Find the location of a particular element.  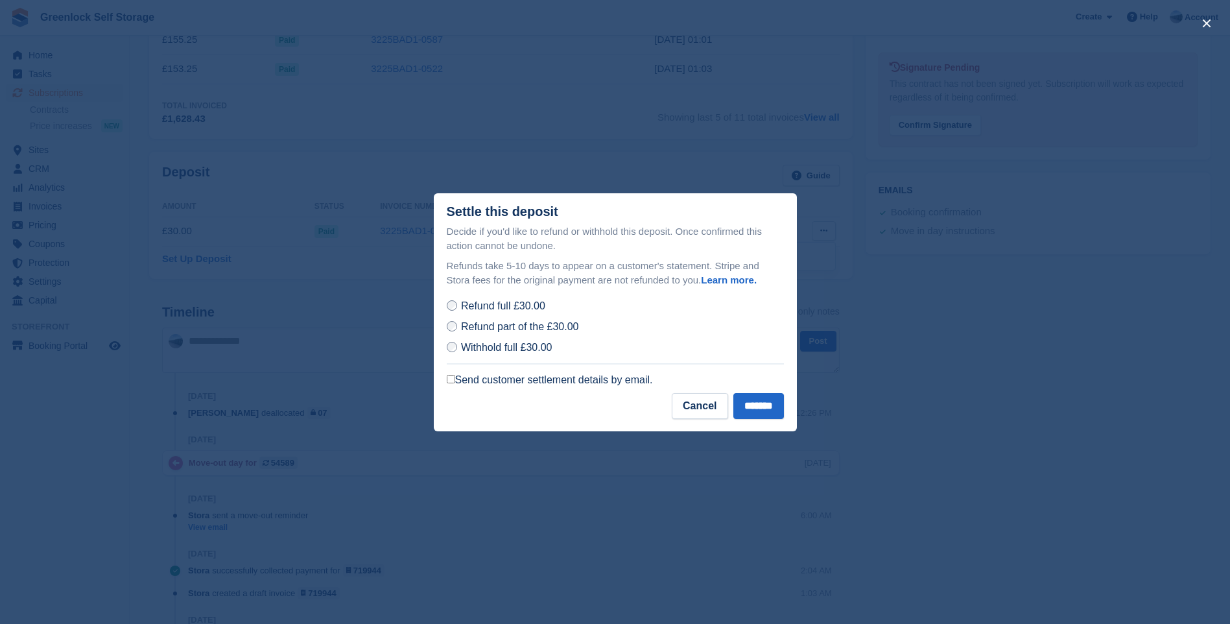

span: Refund full £30.00 is located at coordinates (503, 305).